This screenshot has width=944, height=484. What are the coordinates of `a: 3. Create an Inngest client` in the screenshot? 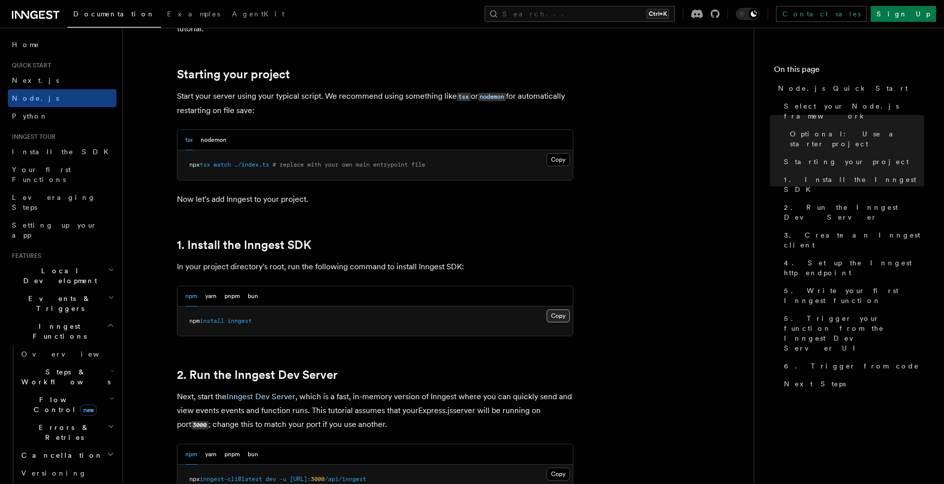 It's located at (852, 240).